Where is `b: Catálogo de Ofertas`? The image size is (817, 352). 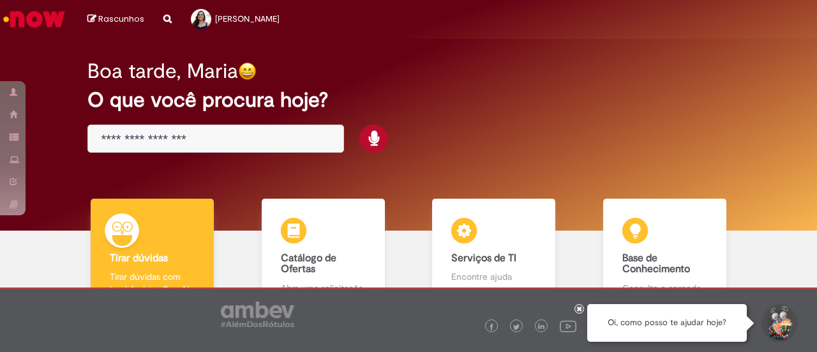 b: Catálogo de Ofertas is located at coordinates (308, 264).